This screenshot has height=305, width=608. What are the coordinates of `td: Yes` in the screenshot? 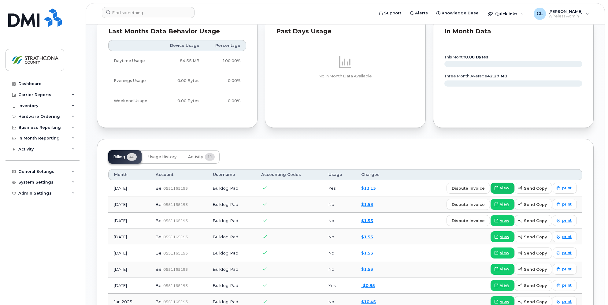 It's located at (339, 188).